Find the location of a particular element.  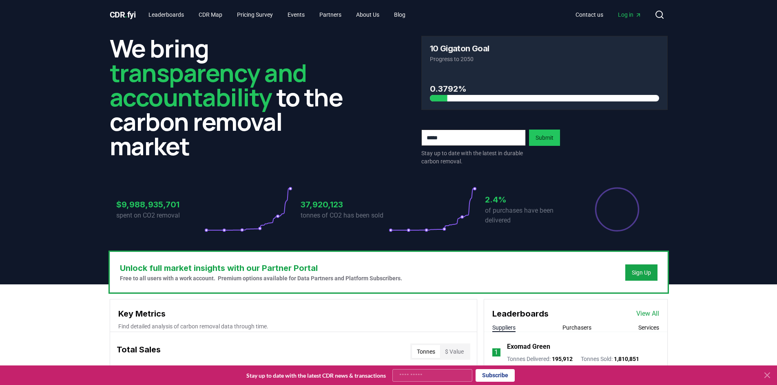

a: Contact us is located at coordinates (589, 15).